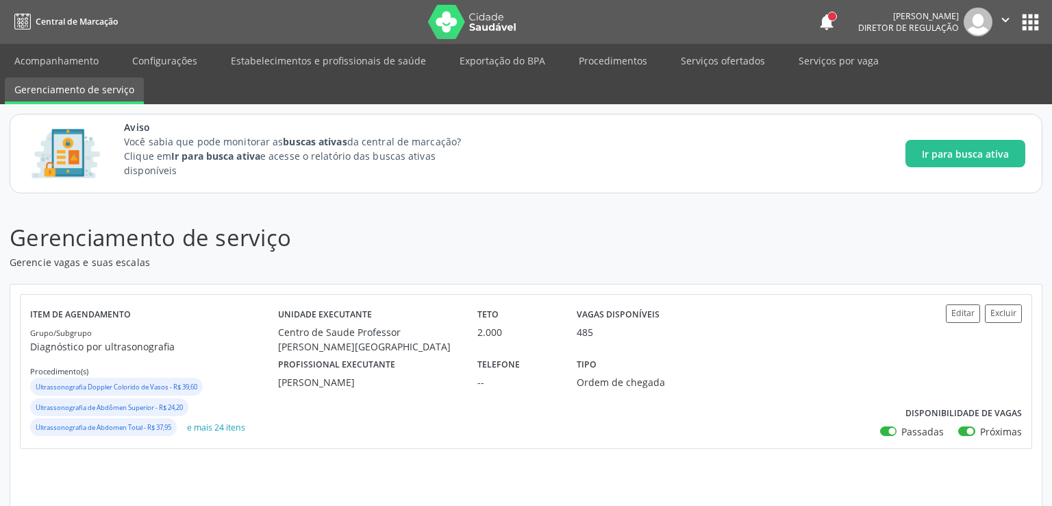 The image size is (1052, 506). I want to click on button: e mais 24 itens, so click(216, 427).